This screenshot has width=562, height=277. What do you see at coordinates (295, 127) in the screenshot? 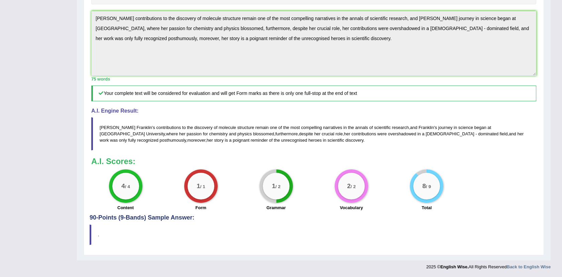
I see `span: most` at bounding box center [295, 127].